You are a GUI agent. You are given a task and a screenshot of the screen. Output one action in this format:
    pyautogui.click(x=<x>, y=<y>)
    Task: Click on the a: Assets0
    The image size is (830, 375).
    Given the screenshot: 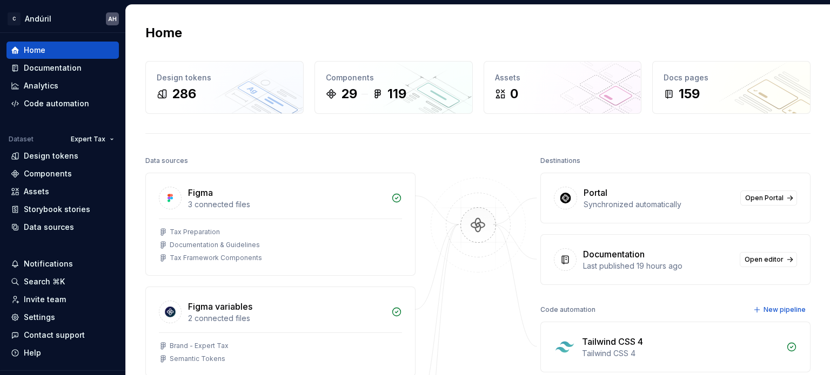 What is the action you would take?
    pyautogui.click(x=562, y=88)
    